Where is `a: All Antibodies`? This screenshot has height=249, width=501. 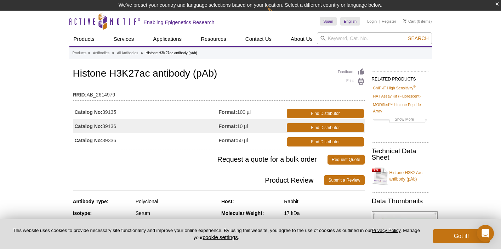
a: All Antibodies is located at coordinates (128, 53).